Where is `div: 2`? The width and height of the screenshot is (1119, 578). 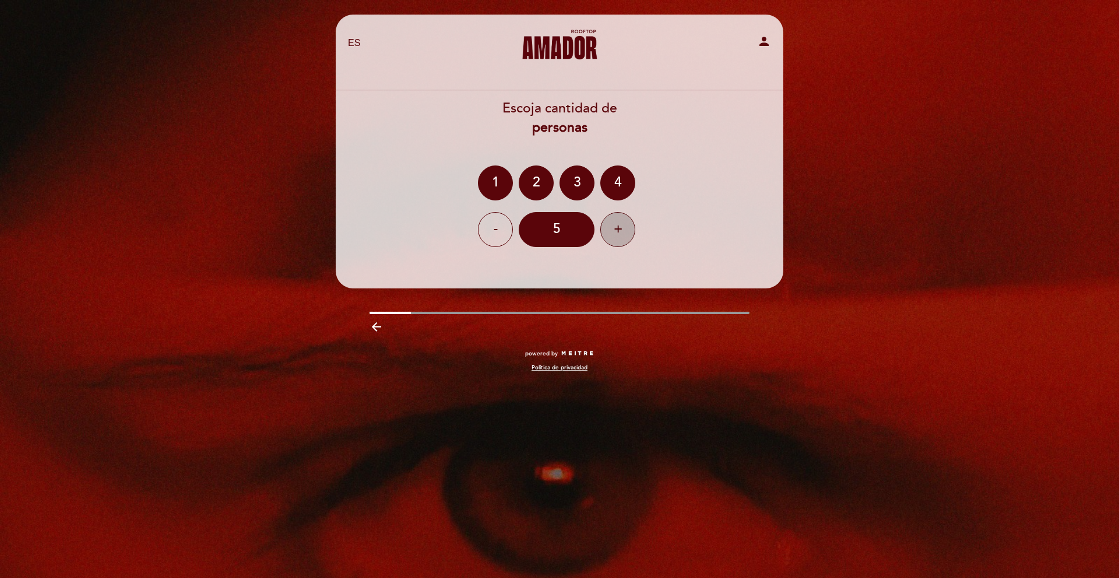
div: 2 is located at coordinates (536, 183).